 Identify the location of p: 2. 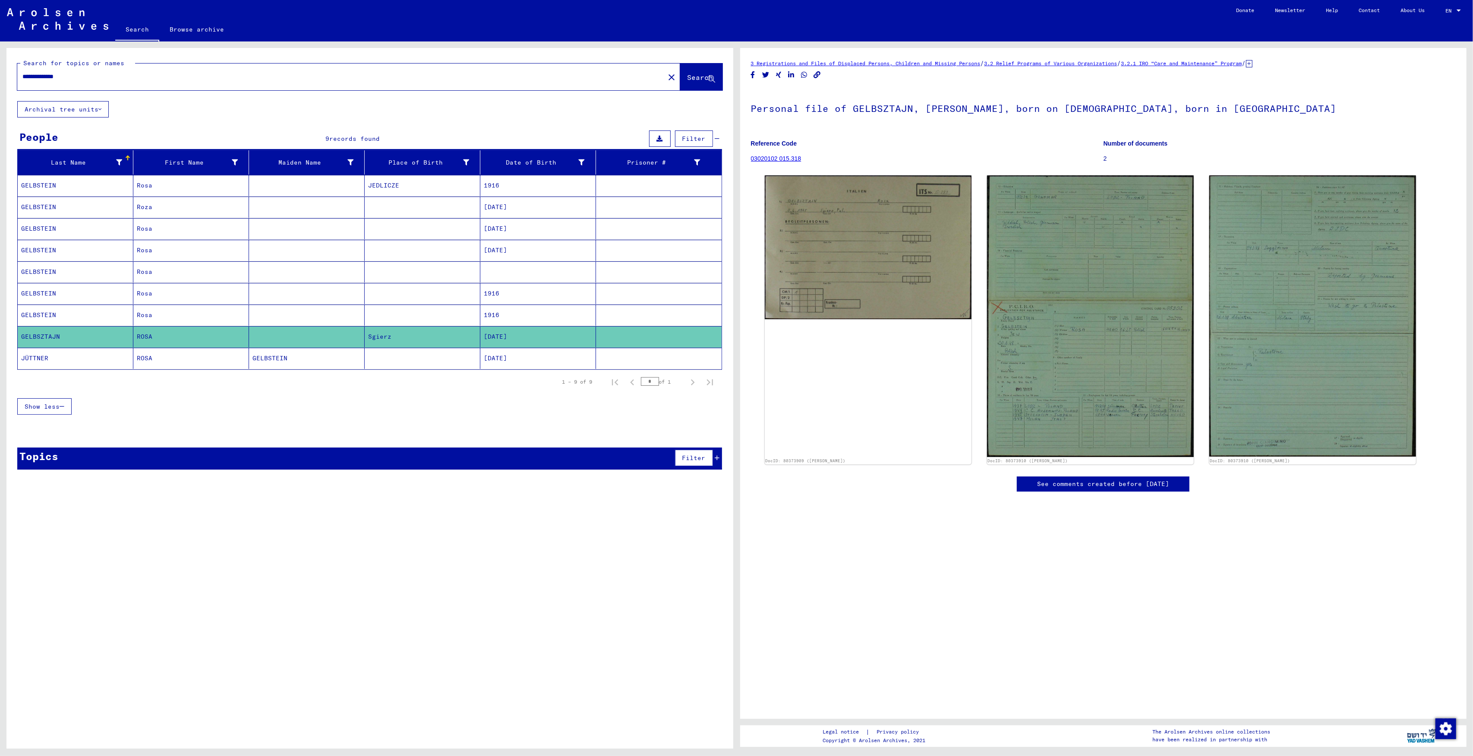
(1280, 158).